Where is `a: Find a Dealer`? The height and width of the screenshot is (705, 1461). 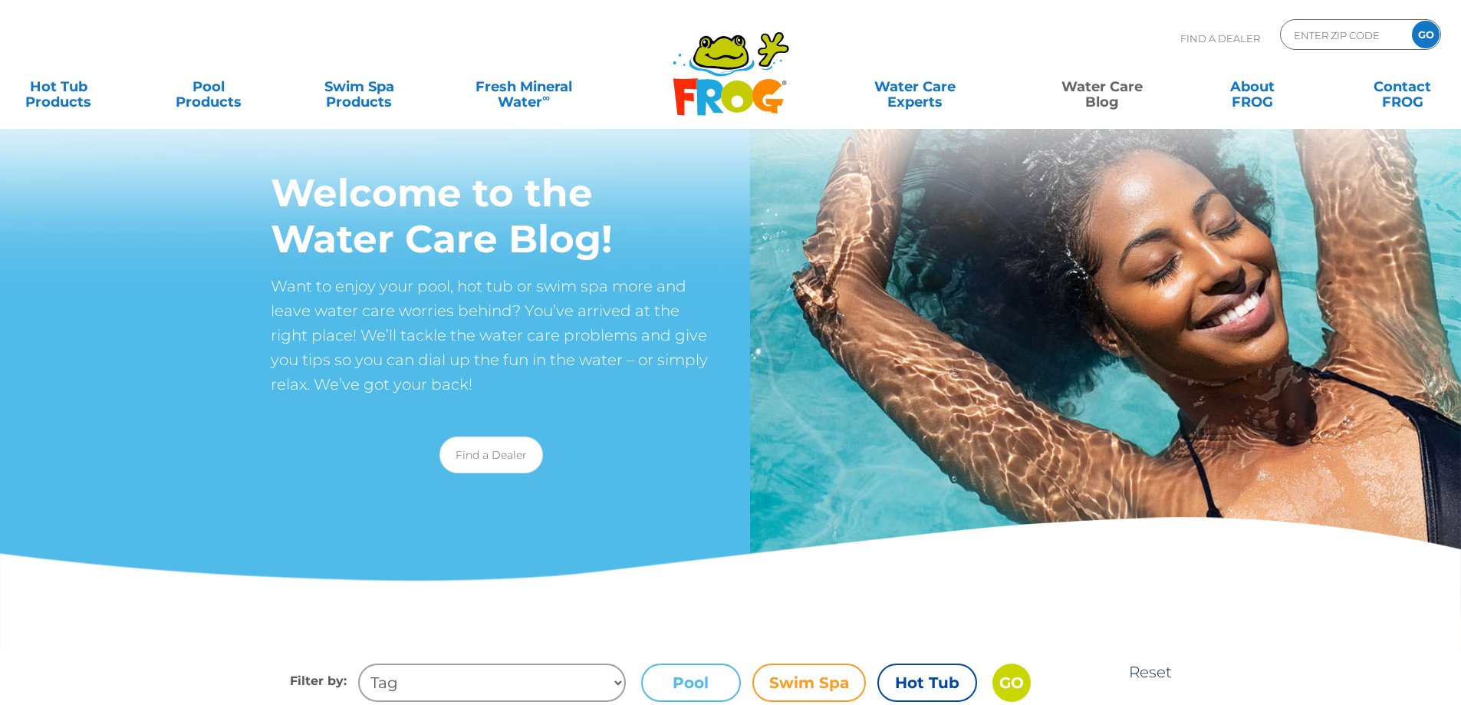
a: Find a Dealer is located at coordinates (491, 455).